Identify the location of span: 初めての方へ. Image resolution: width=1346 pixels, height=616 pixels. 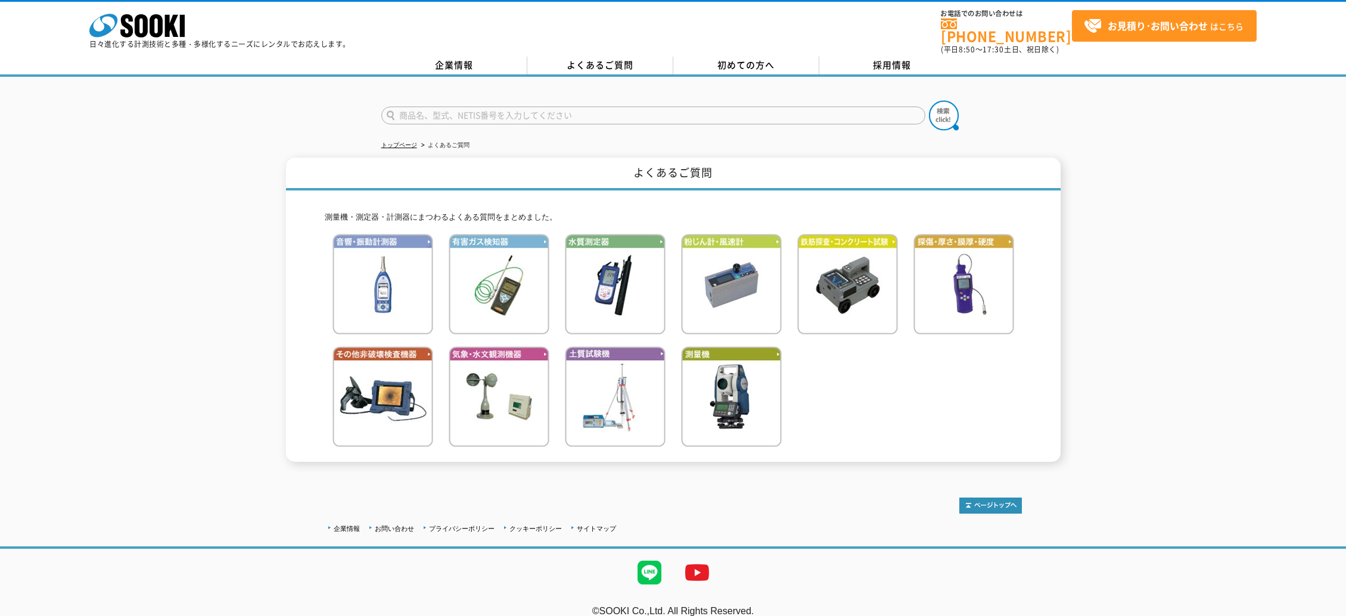
(746, 65).